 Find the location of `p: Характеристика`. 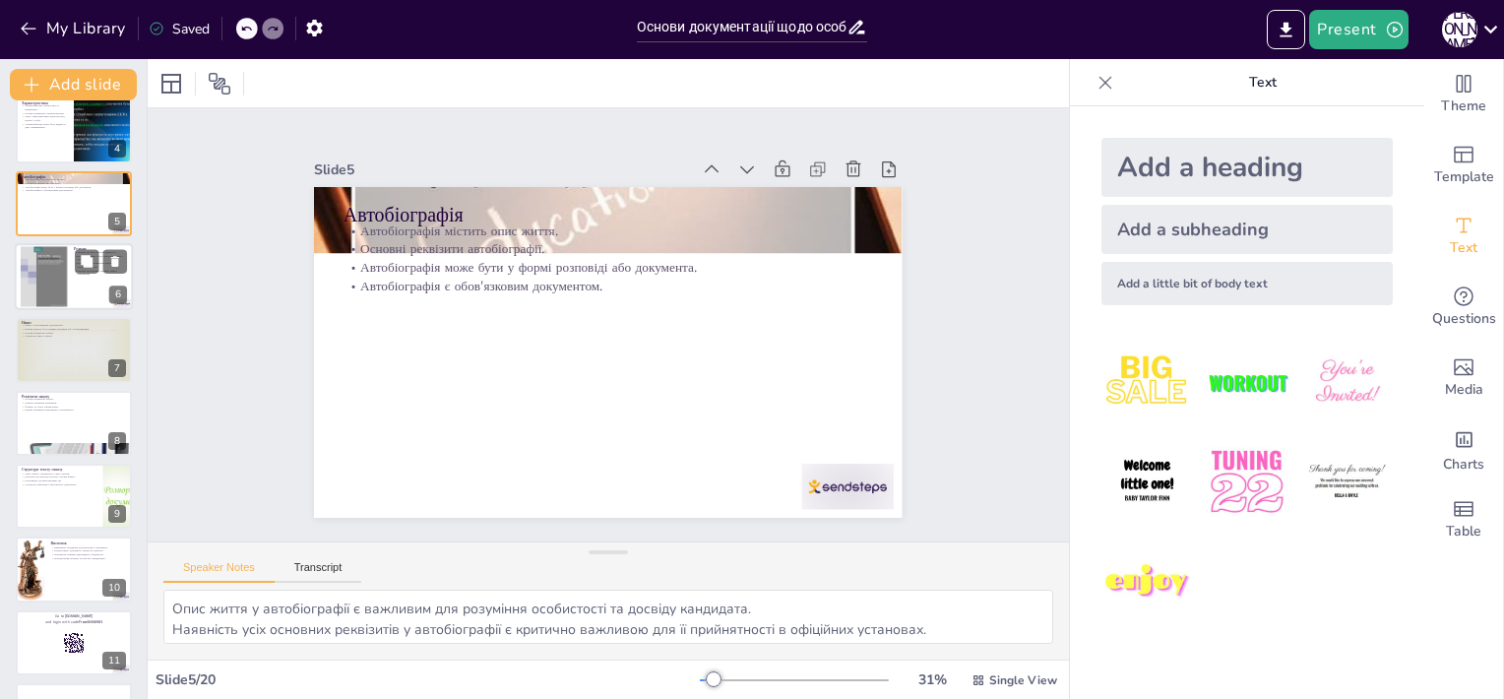

p: Характеристика is located at coordinates (44, 103).